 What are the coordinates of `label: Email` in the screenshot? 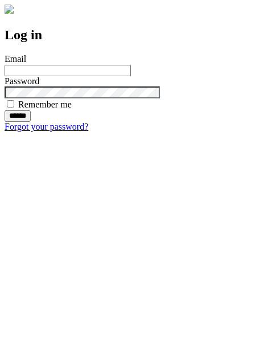 It's located at (15, 59).